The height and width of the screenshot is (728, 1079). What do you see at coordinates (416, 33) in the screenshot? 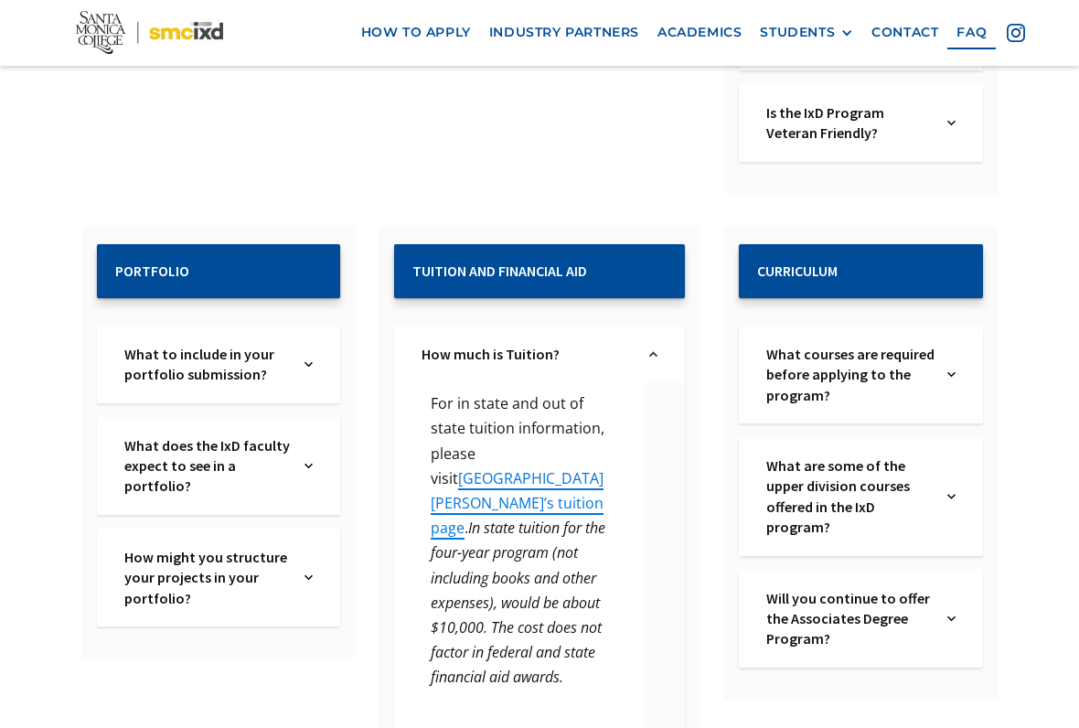
I see `a: how to apply` at bounding box center [416, 33].